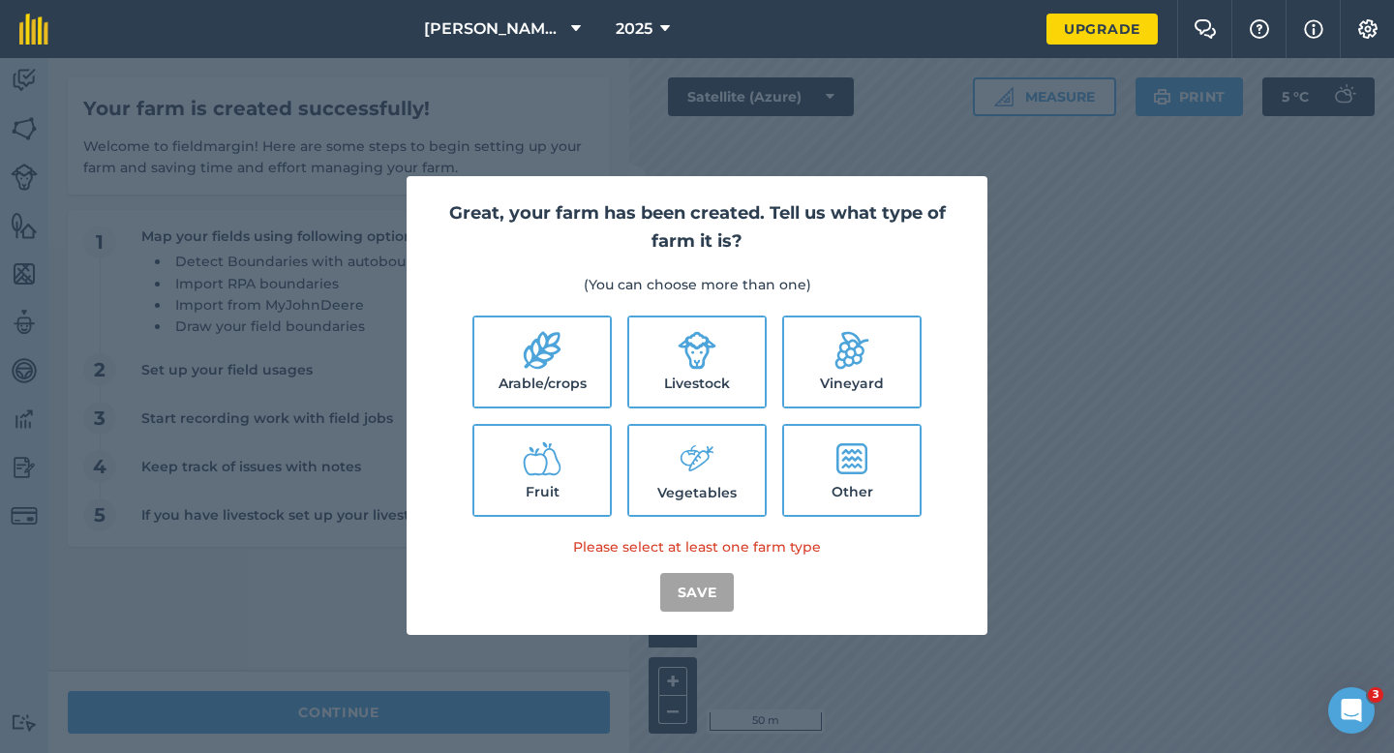 The height and width of the screenshot is (753, 1394). I want to click on label: Vegetables, so click(697, 471).